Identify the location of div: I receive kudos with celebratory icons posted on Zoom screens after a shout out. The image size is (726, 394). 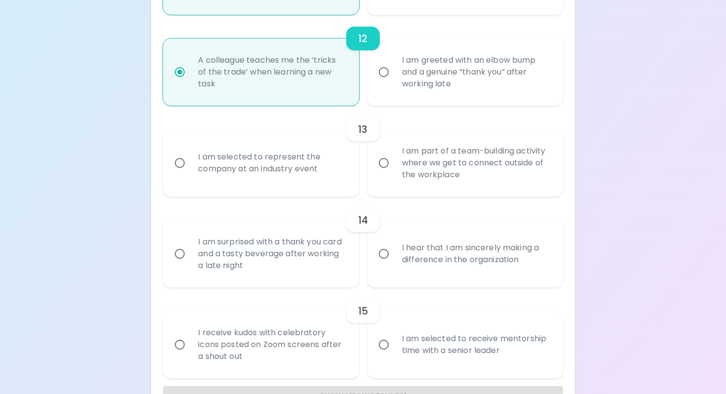
(272, 345).